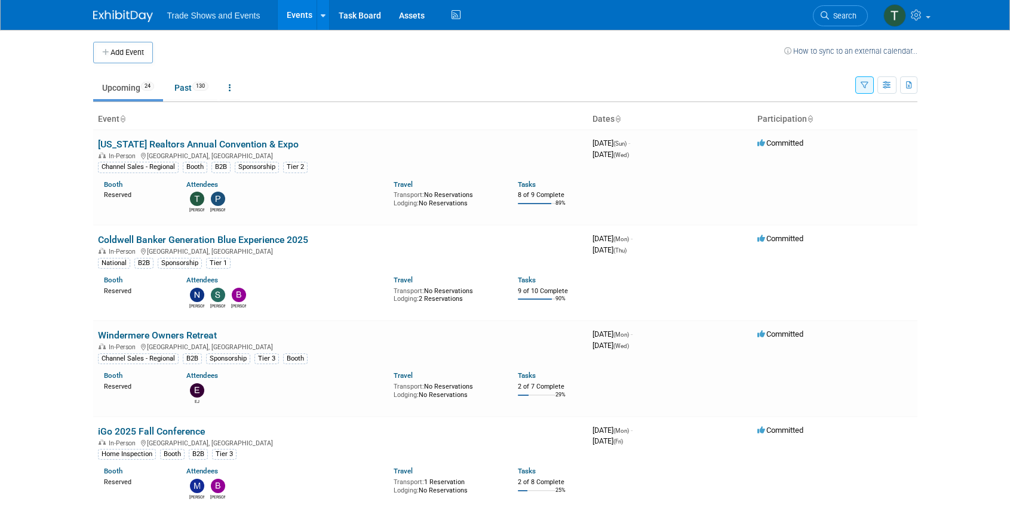 Image resolution: width=1010 pixels, height=511 pixels. What do you see at coordinates (550, 483) in the screenshot?
I see `div: 2 of 8 Complete` at bounding box center [550, 483].